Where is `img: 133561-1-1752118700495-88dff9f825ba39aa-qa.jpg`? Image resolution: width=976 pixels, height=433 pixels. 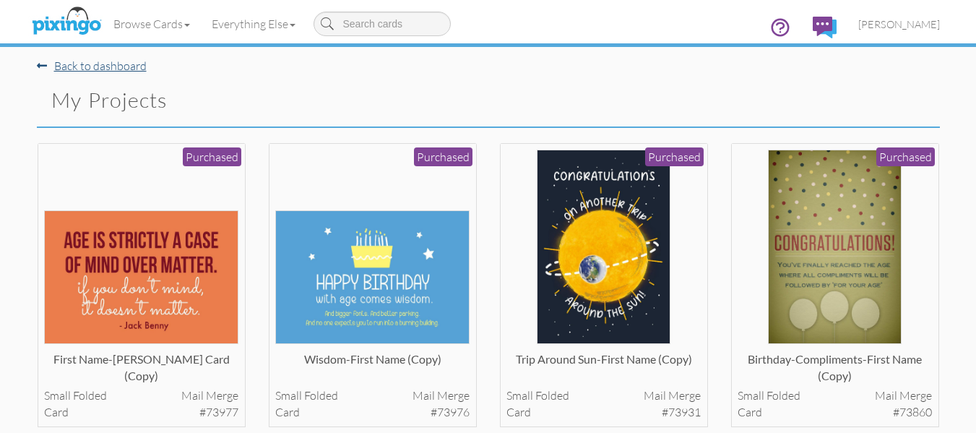 img: 133561-1-1752118700495-88dff9f825ba39aa-qa.jpg is located at coordinates (141, 277).